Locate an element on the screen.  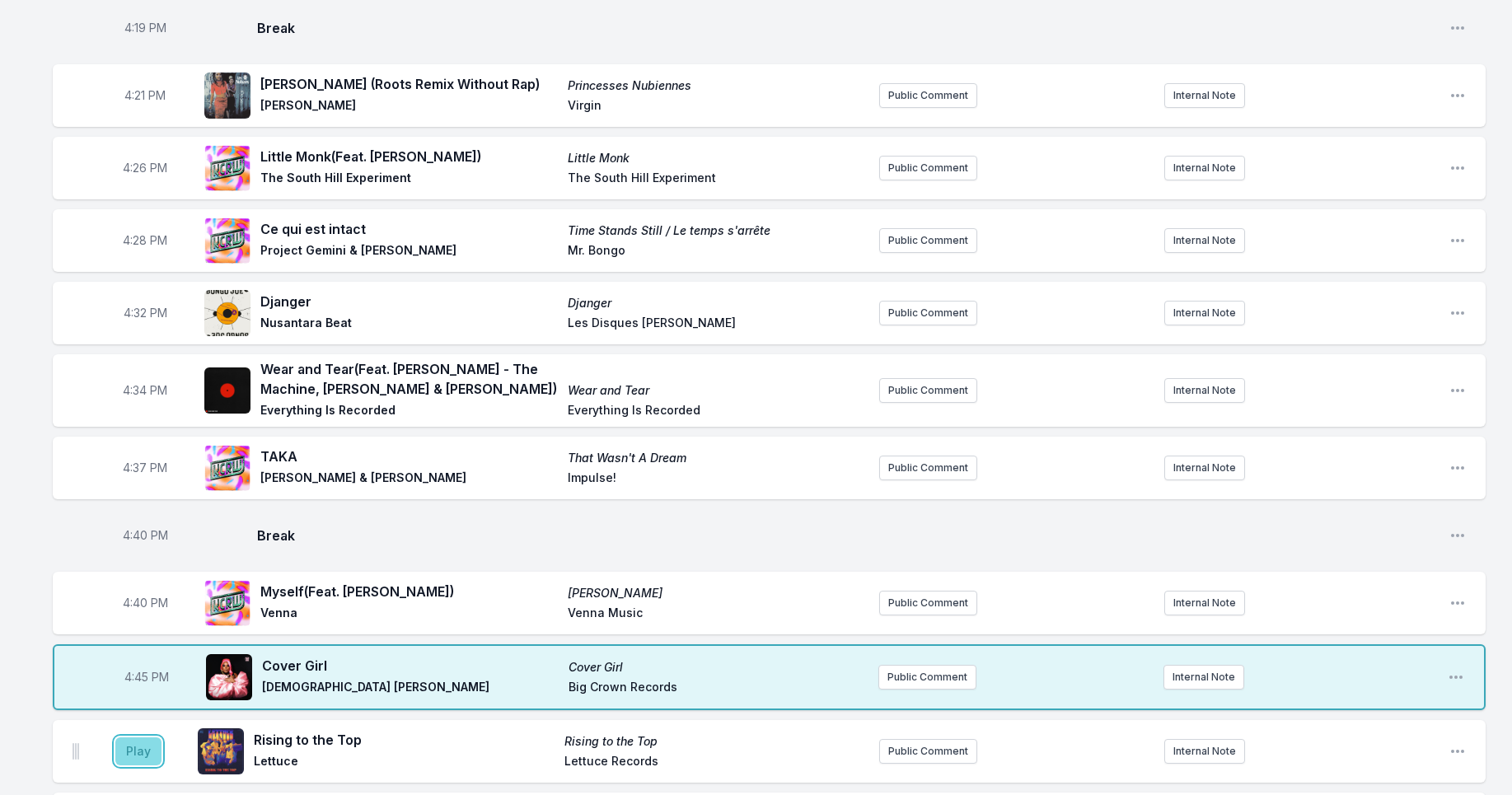
img: Wear and Tear is located at coordinates (227, 391).